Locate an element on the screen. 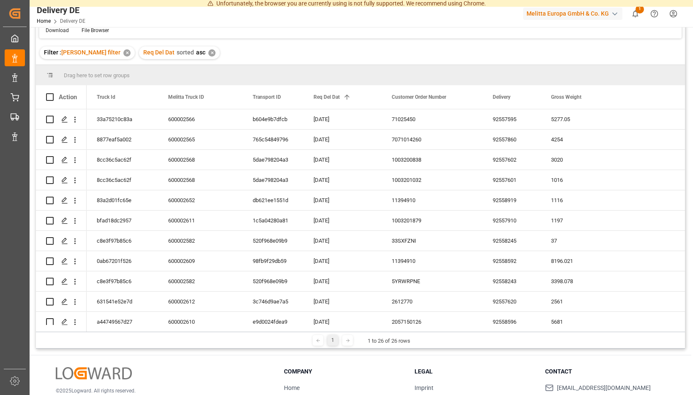 The image size is (693, 395). button: show 1 new notifications is located at coordinates (635, 14).